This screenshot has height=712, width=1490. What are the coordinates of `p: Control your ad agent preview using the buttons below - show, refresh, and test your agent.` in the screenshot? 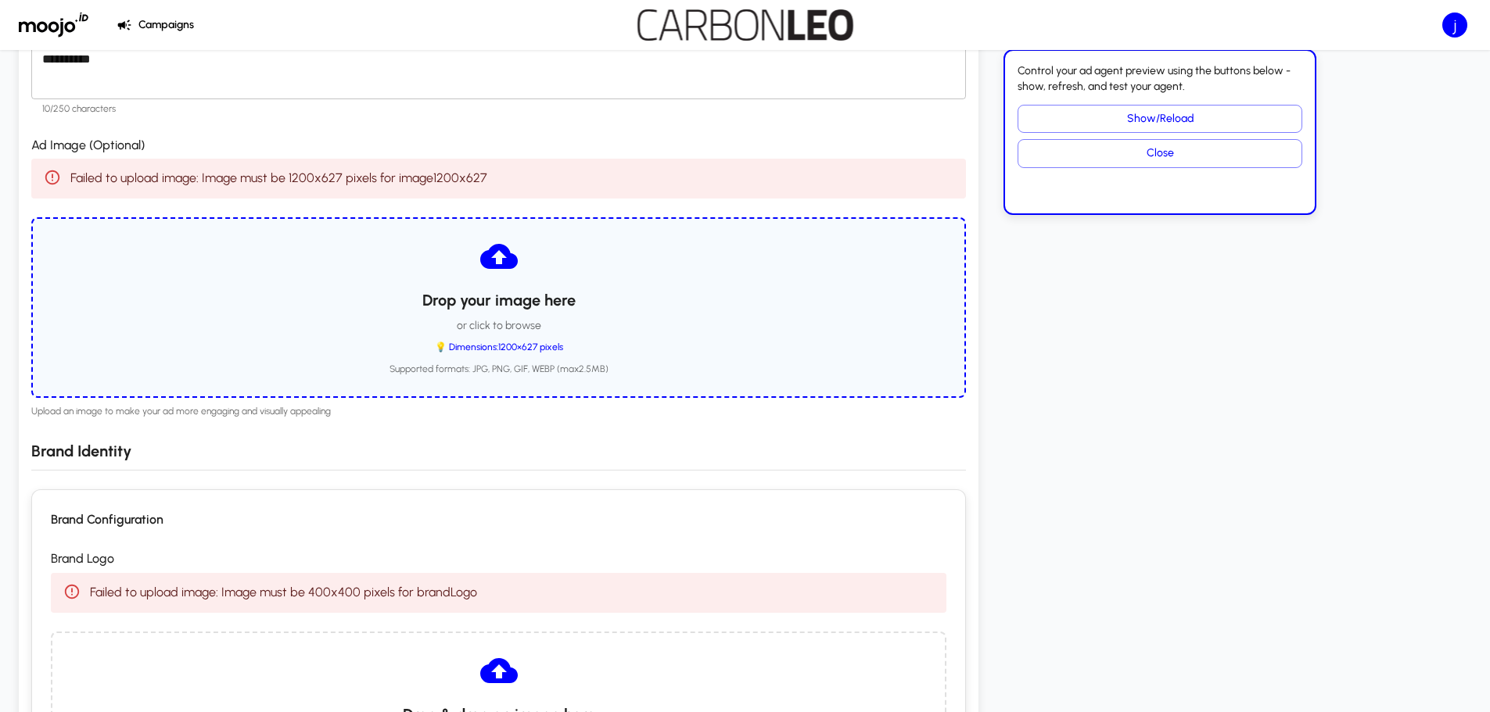 It's located at (1160, 79).